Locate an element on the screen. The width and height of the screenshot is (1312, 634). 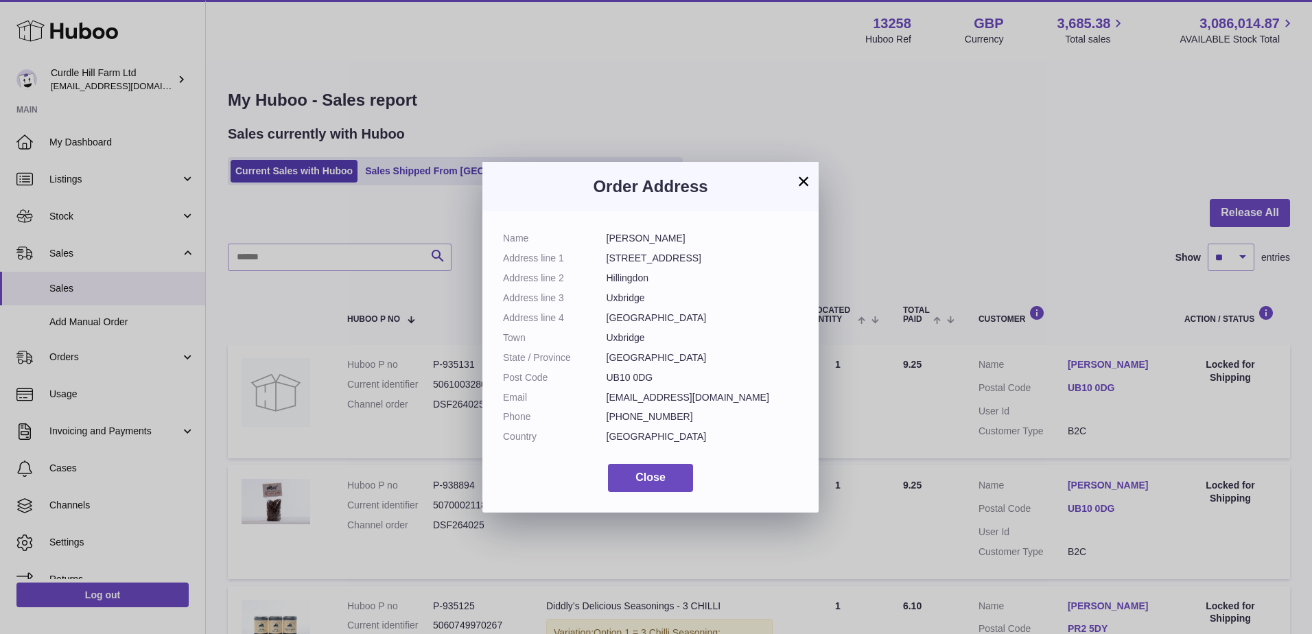
dt: Name is located at coordinates (555, 238).